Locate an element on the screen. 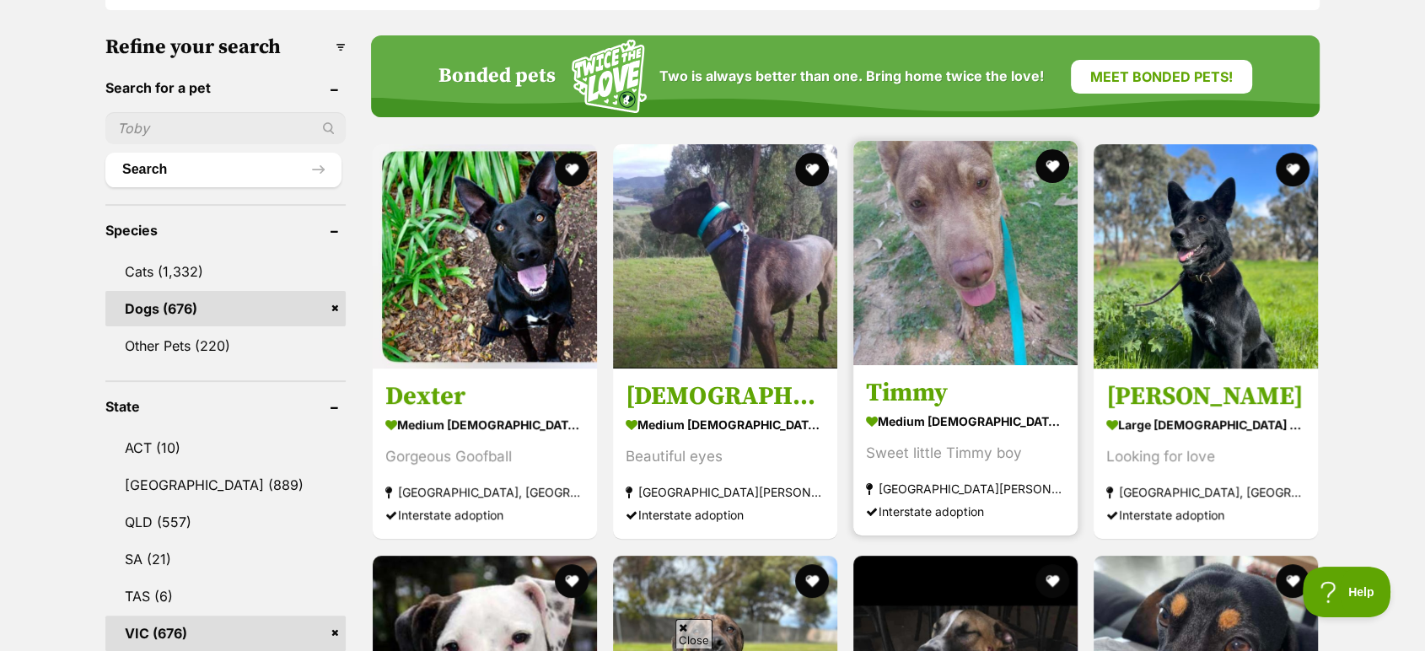 This screenshot has width=1425, height=651. h3: Refine your search is located at coordinates (225, 47).